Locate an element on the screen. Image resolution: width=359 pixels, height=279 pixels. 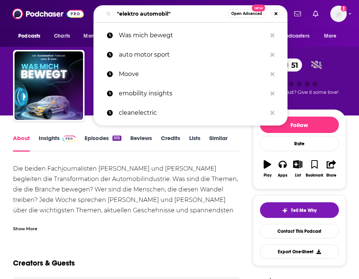
span: Podcasts is located at coordinates (29, 36).